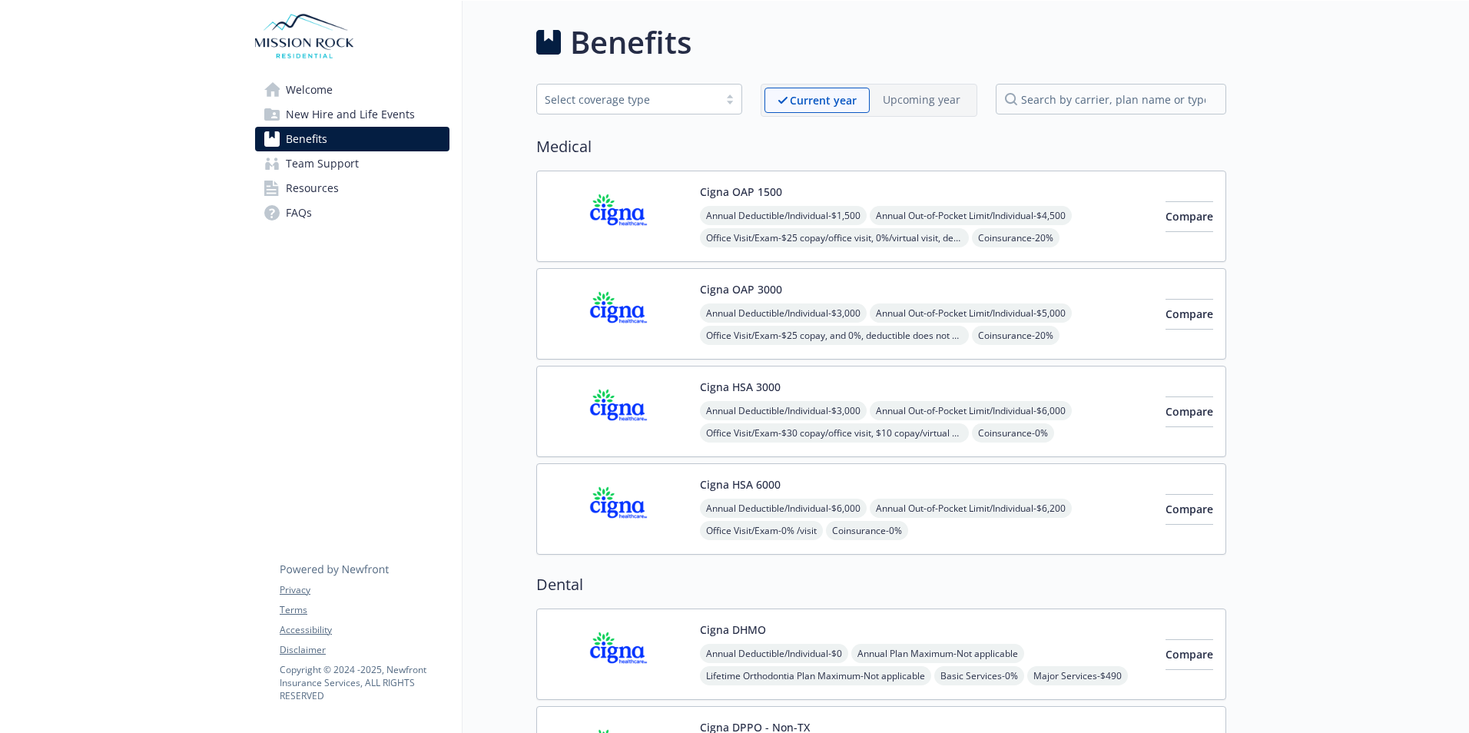  I want to click on input: search by carrier, plan name or type, so click(1111, 99).